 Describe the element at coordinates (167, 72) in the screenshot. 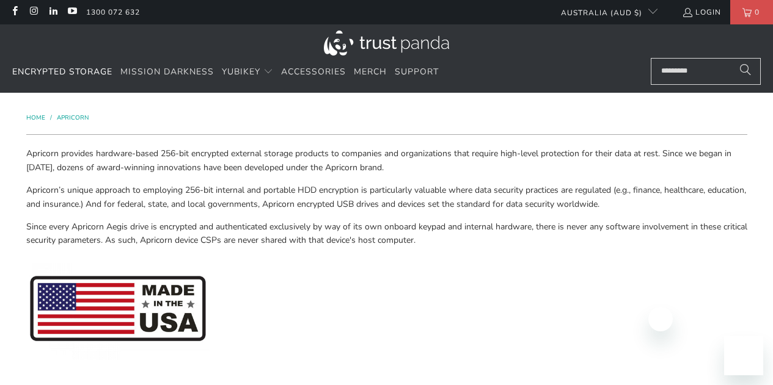

I see `a: Mission Darkness` at that location.